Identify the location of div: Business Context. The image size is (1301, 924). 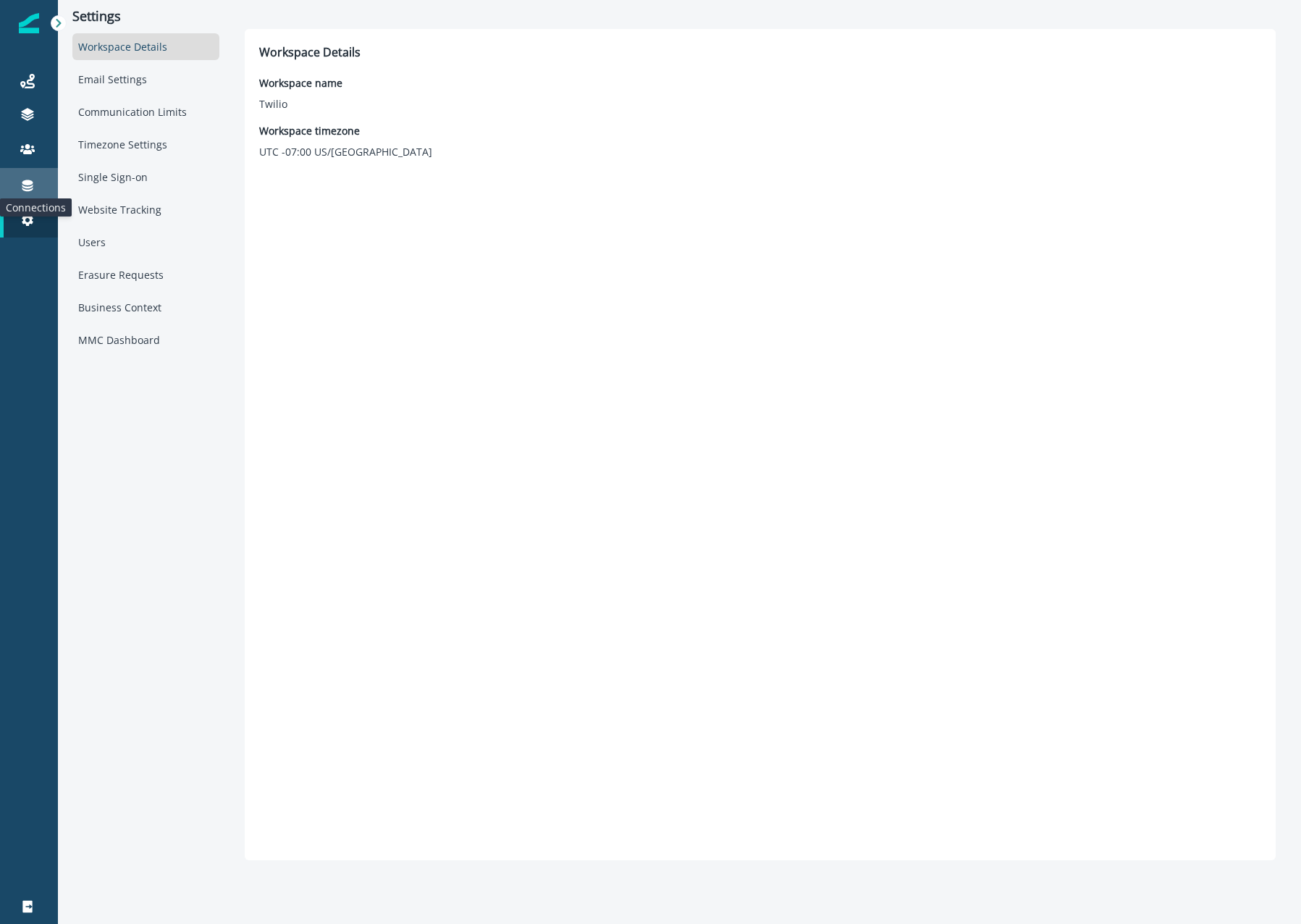
(146, 307).